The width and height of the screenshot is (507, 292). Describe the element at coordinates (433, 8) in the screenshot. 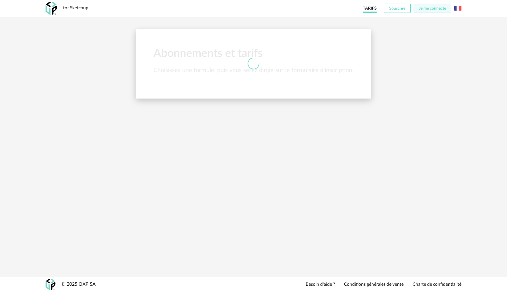

I see `button: Je me connecte` at that location.